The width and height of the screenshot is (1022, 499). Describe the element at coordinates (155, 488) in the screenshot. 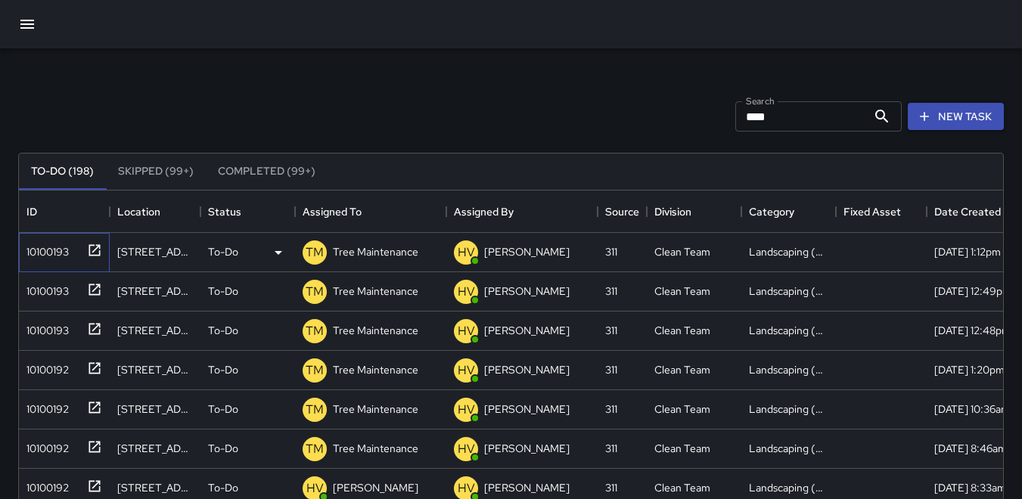

I see `div: 1145 Mission Street` at that location.